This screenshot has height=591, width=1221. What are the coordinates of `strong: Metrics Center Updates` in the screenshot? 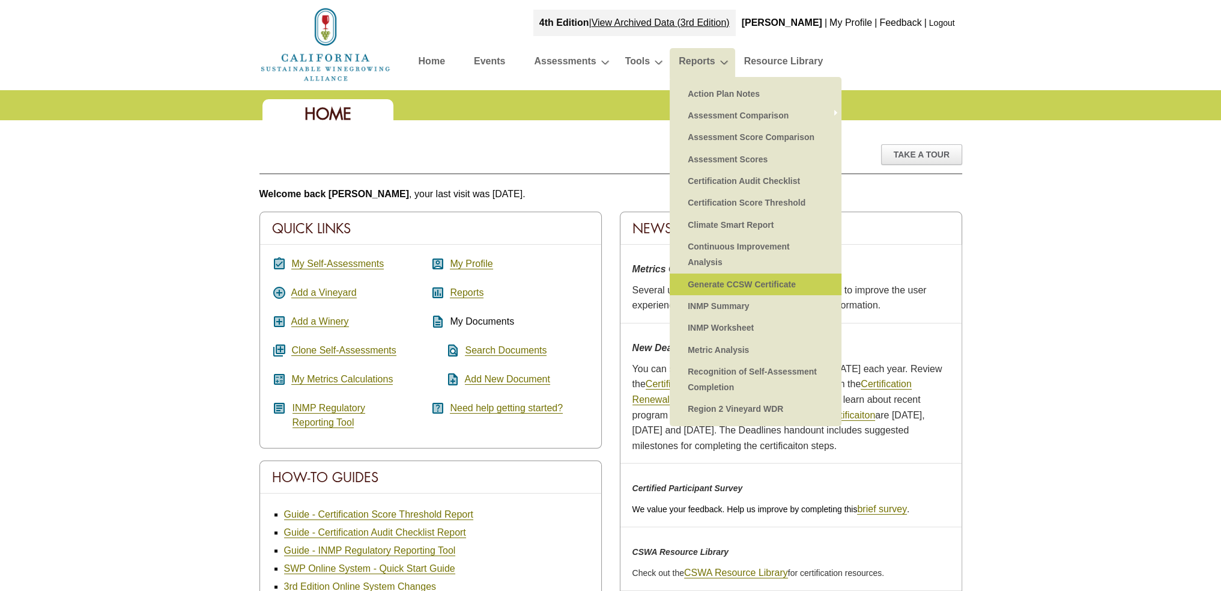 It's located at (686, 269).